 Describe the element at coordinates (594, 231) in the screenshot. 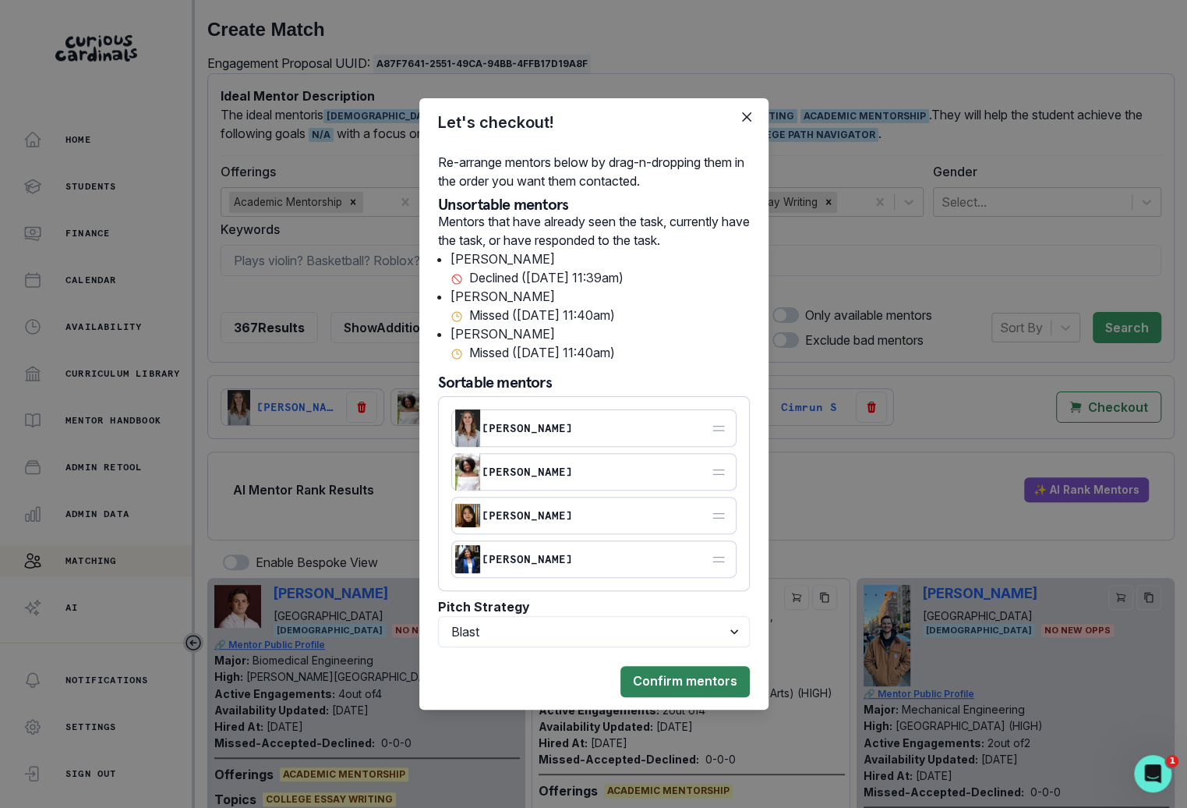

I see `p: Mentors that have already seen the task, currently have the task, or have responded to the task.` at that location.